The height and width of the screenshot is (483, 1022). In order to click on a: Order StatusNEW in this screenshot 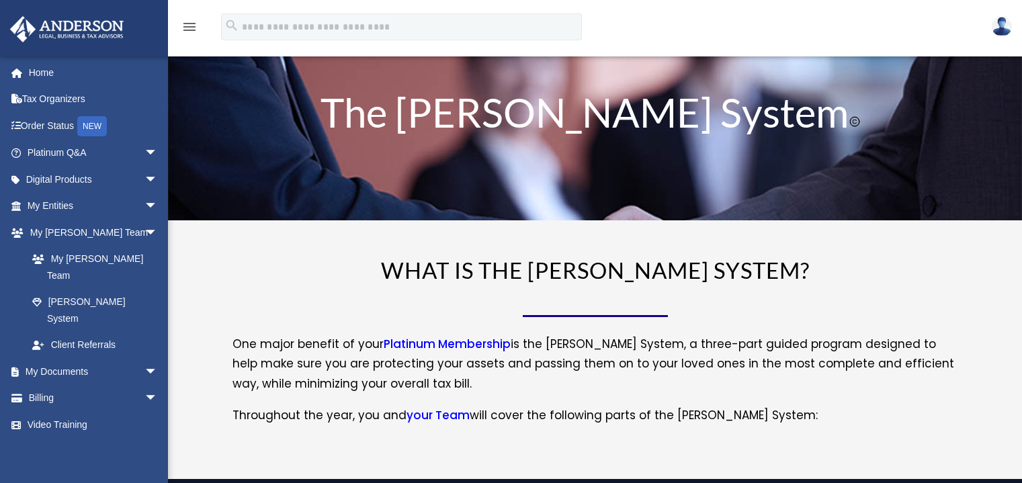, I will do `click(93, 126)`.